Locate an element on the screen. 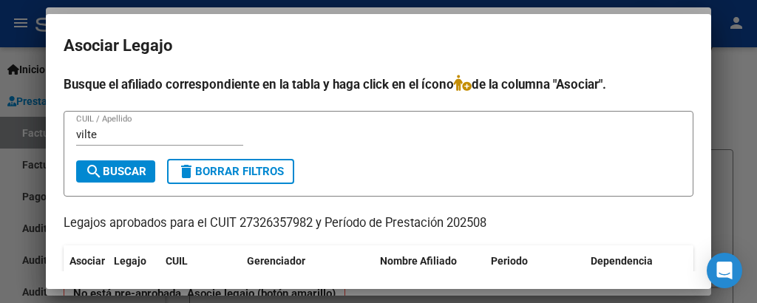  span: Legajo is located at coordinates (130, 261).